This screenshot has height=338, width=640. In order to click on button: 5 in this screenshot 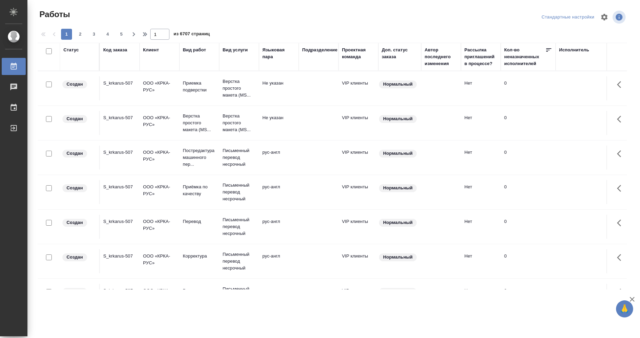, I will do `click(121, 34)`.